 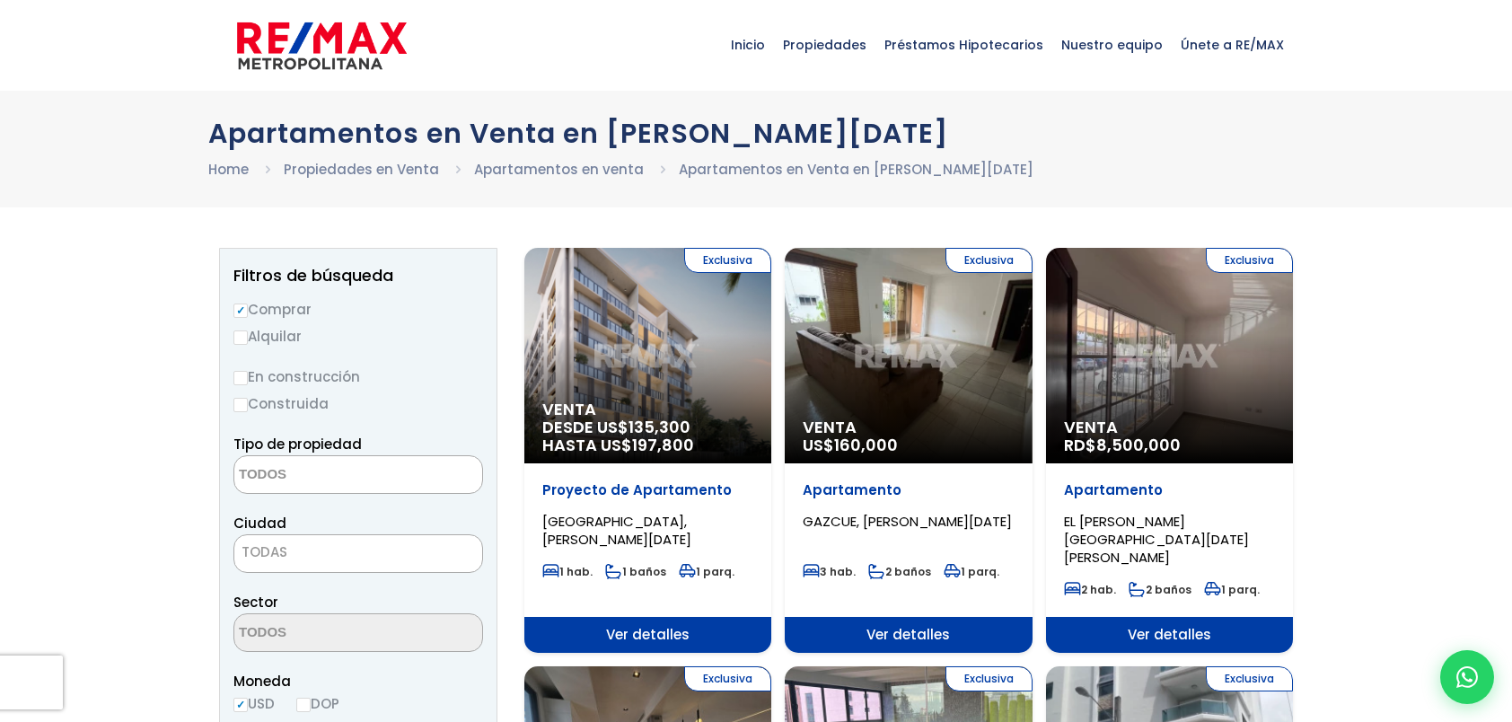 What do you see at coordinates (824, 45) in the screenshot?
I see `span: Propiedades` at bounding box center [824, 45].